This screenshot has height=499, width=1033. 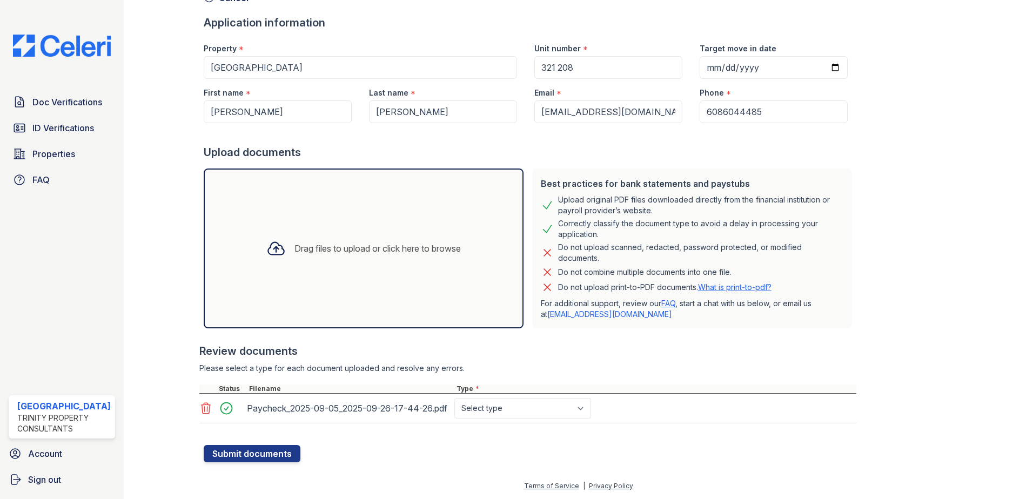 What do you see at coordinates (738, 49) in the screenshot?
I see `label: Target move in date` at bounding box center [738, 49].